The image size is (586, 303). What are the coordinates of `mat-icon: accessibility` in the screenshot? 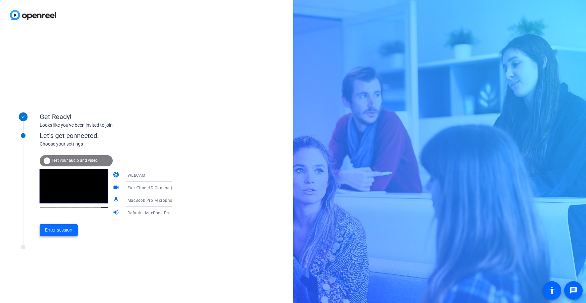 It's located at (552, 290).